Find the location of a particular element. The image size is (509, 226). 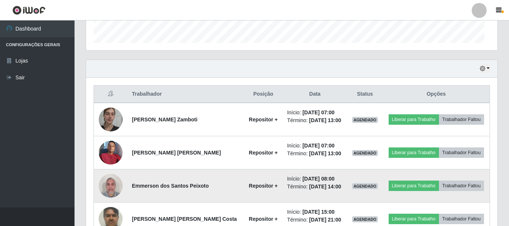

th: Posição is located at coordinates (263, 94).